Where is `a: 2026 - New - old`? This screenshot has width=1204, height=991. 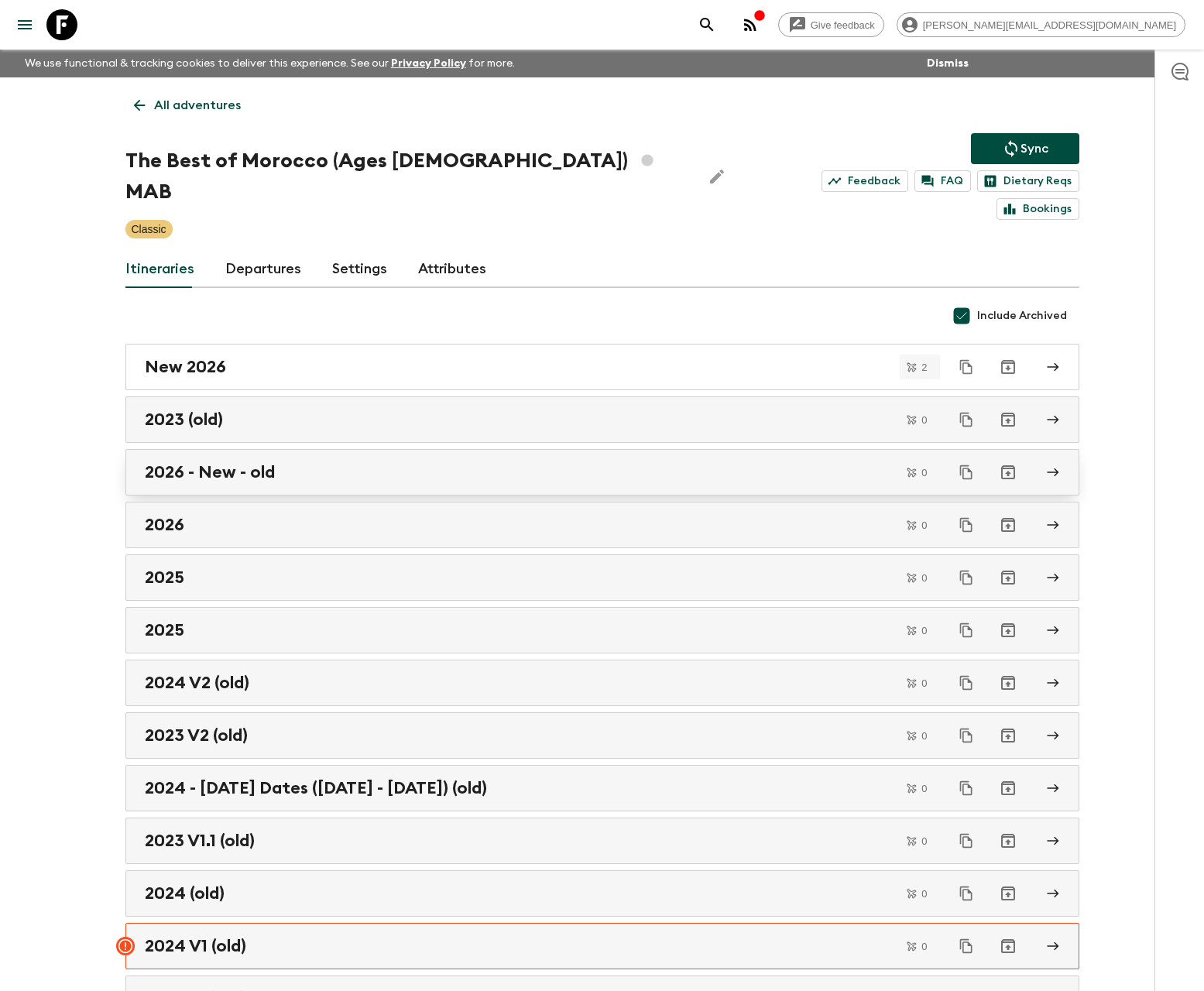
a: 2026 - New - old is located at coordinates (602, 473).